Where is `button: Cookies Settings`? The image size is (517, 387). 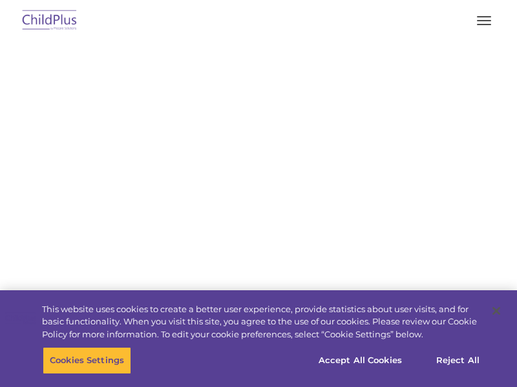 button: Cookies Settings is located at coordinates (87, 361).